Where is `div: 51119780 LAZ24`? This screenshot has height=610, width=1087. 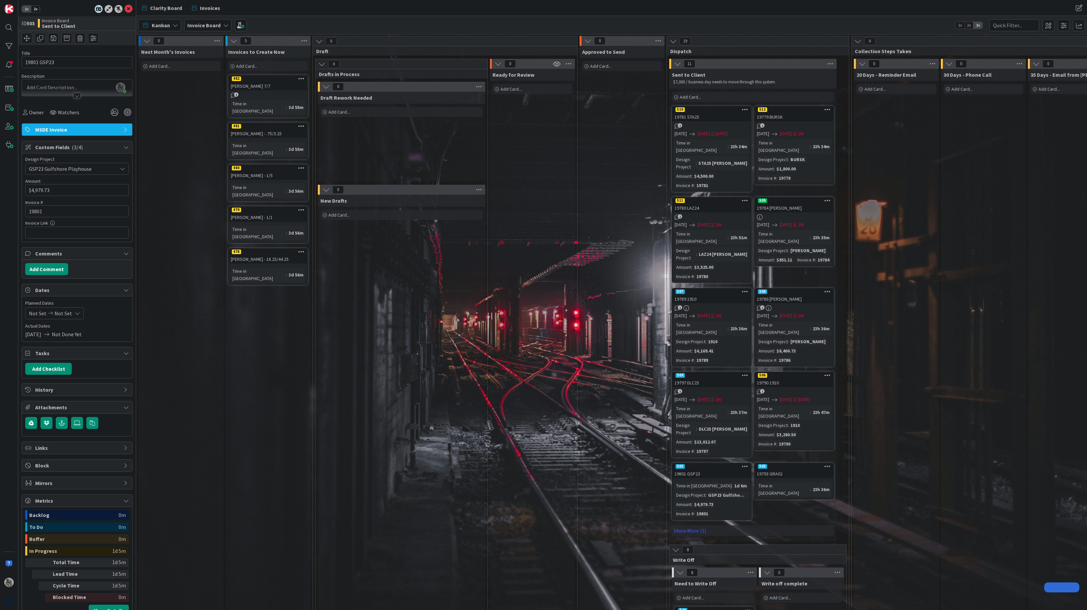 div: 51119780 LAZ24 is located at coordinates (712, 205).